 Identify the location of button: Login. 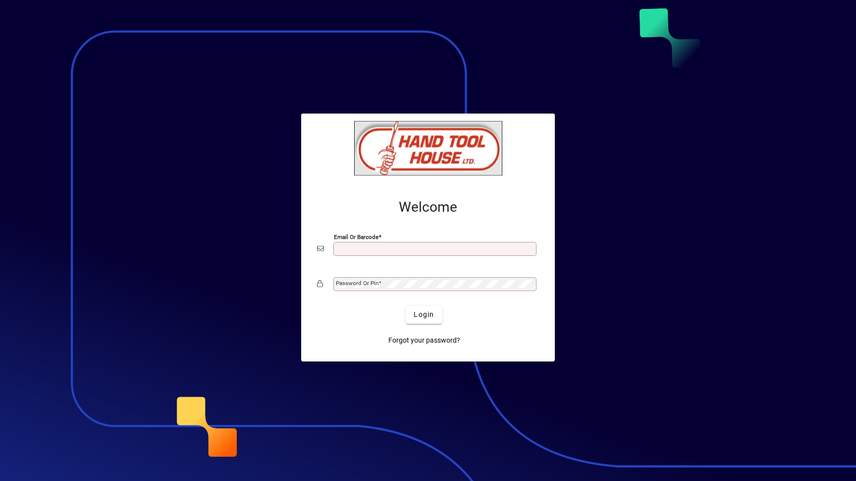
(424, 315).